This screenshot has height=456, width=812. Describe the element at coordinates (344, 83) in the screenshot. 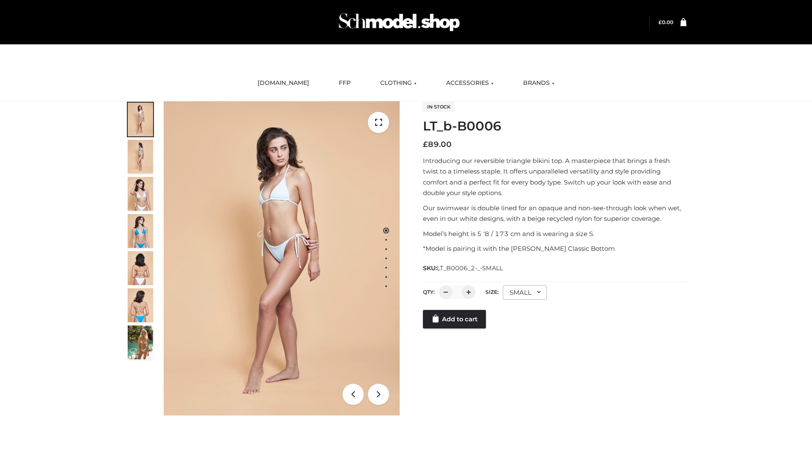

I see `a: FFP` at that location.